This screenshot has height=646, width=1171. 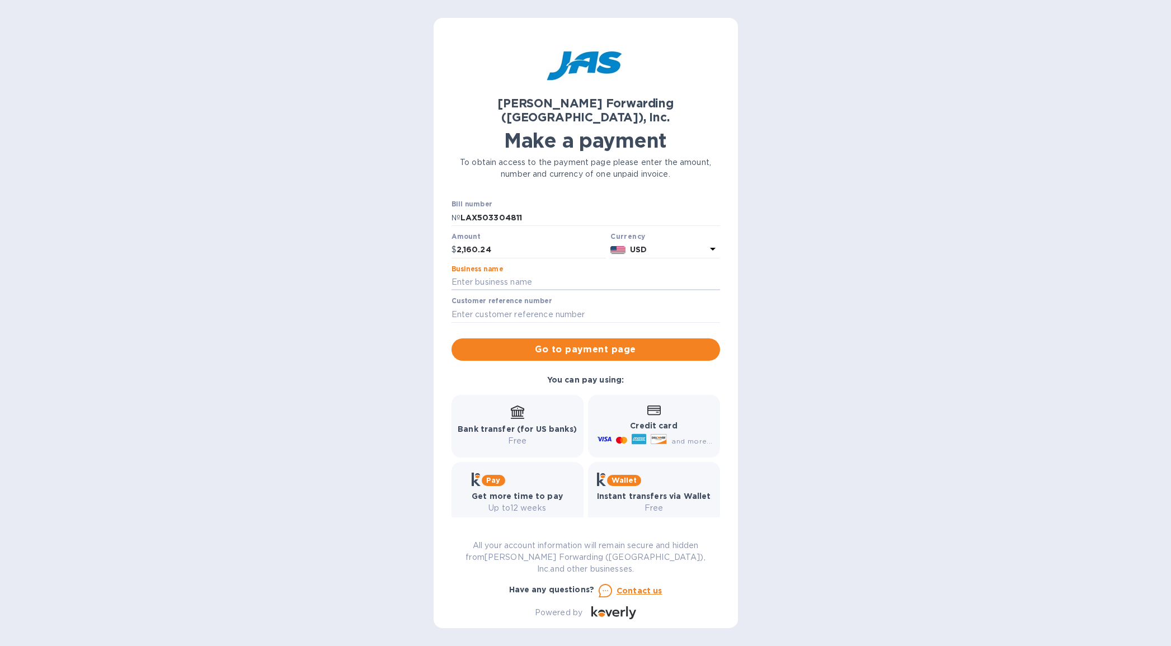 What do you see at coordinates (456, 218) in the screenshot?
I see `p: №` at bounding box center [456, 218].